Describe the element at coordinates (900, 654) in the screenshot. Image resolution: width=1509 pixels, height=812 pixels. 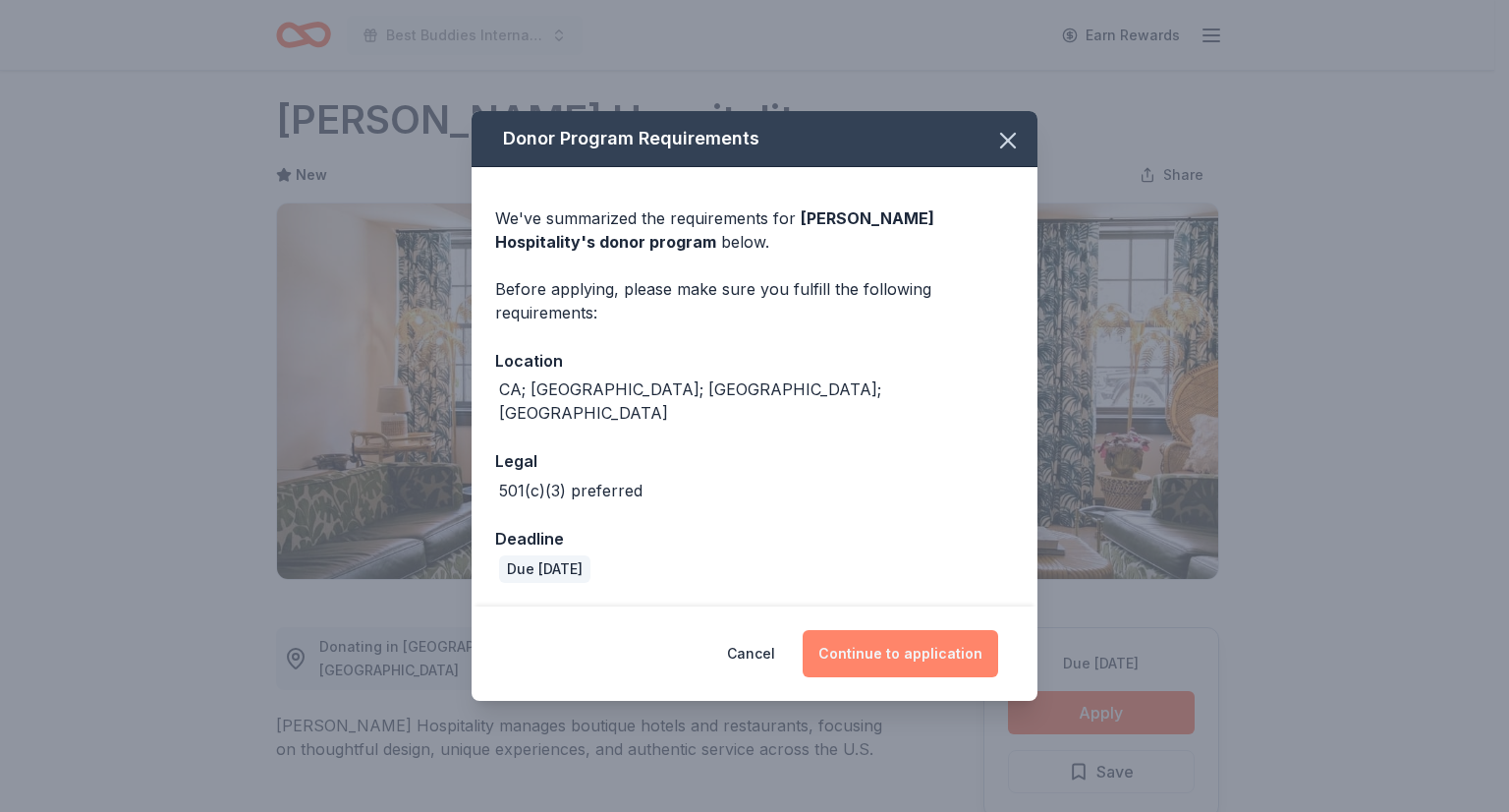
I see `button: Continue to application` at that location.